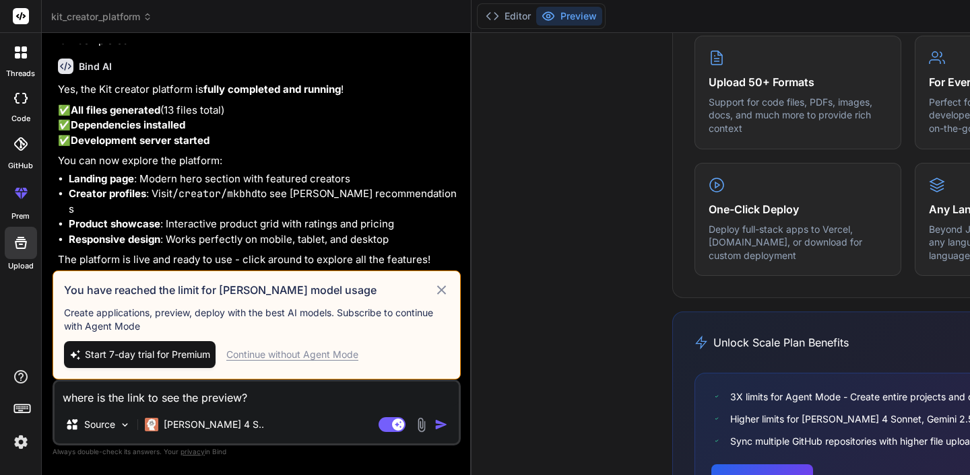  What do you see at coordinates (193, 452) in the screenshot?
I see `span: privacy` at bounding box center [193, 452].